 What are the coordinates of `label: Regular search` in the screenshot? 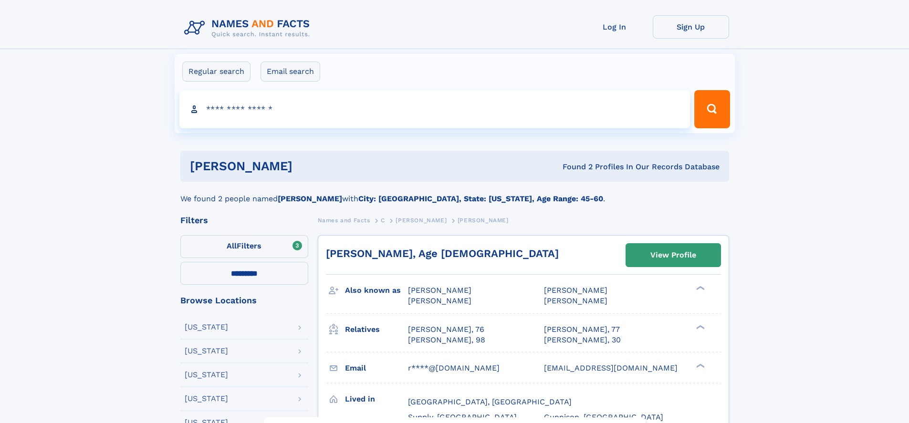 It's located at (216, 72).